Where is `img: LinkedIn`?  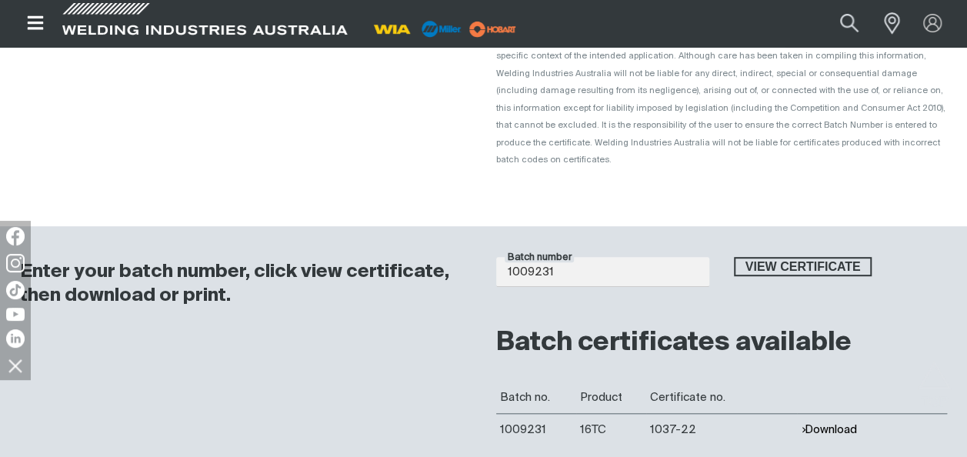 img: LinkedIn is located at coordinates (15, 339).